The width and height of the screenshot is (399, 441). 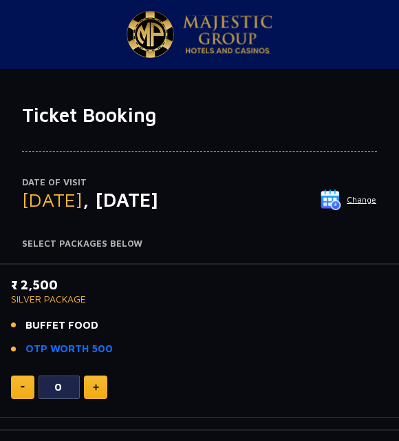 I want to click on button: Change, so click(x=348, y=200).